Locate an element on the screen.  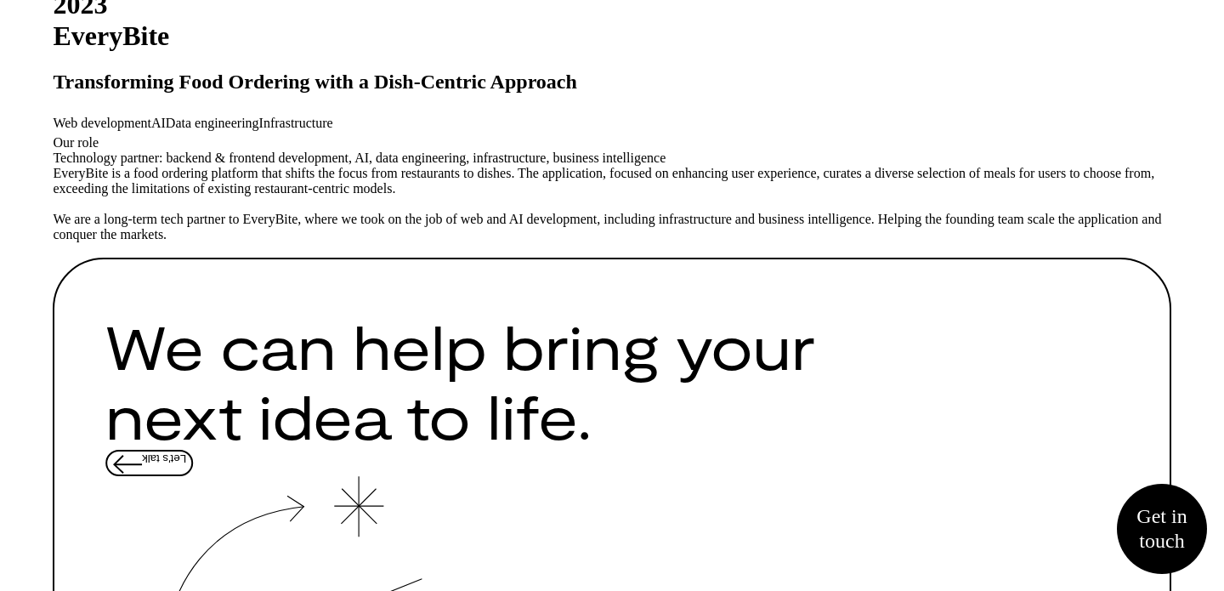
h2: We can help bring your next idea to life. is located at coordinates (611, 380).